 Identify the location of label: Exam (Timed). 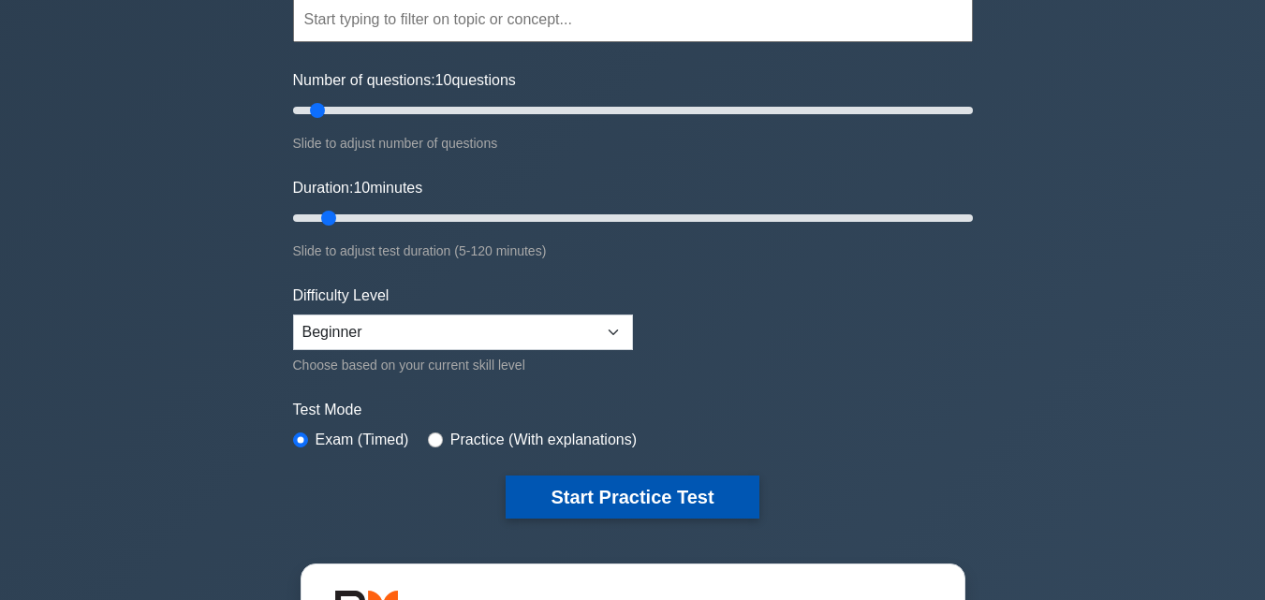
(362, 440).